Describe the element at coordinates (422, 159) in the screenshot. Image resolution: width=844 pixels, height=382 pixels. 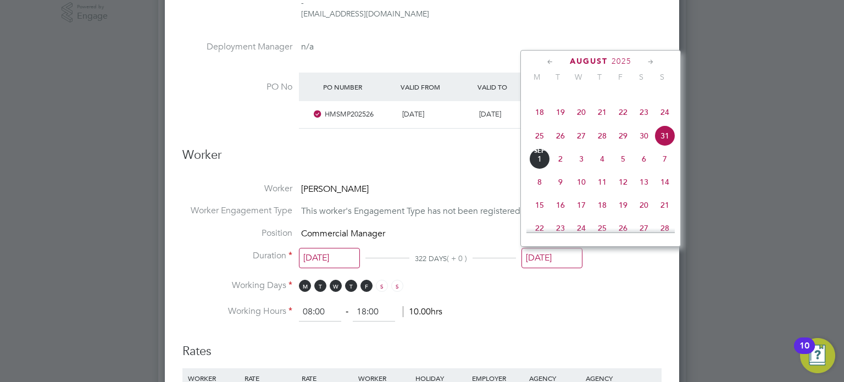
I see `h3: Worker` at that location.